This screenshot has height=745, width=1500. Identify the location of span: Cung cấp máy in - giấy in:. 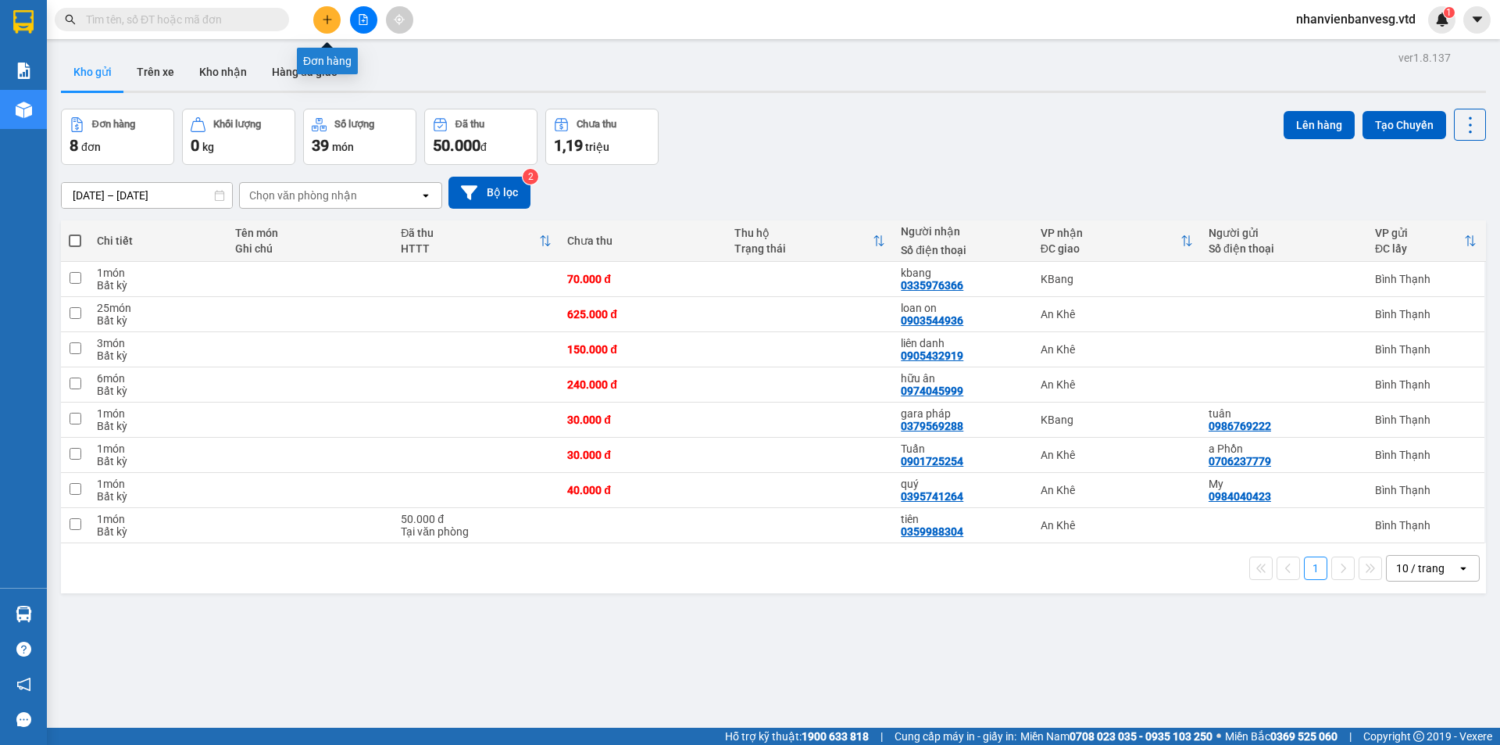
(956, 736).